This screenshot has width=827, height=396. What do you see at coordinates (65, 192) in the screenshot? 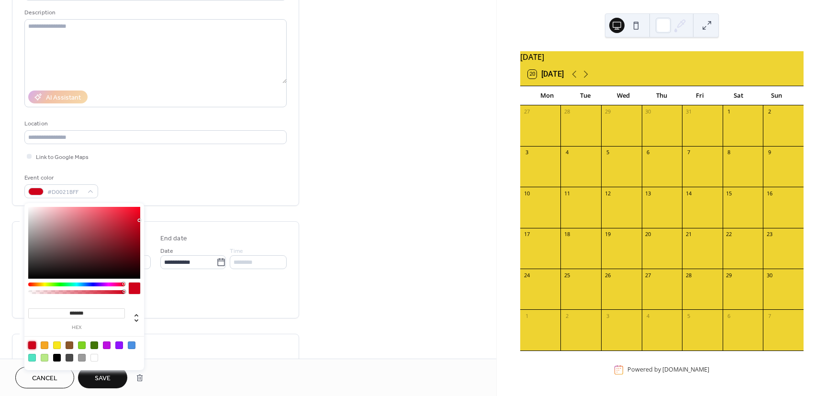
I see `span: #D0021BFF` at bounding box center [65, 192].